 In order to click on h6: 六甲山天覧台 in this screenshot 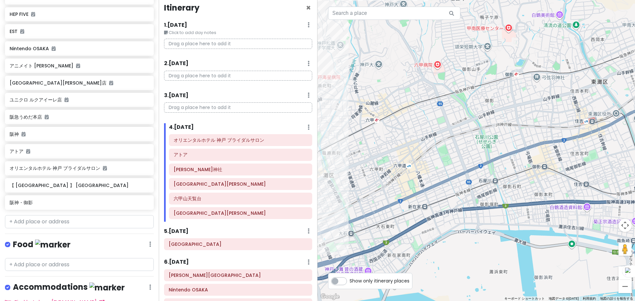, I will do `click(240, 199)`.